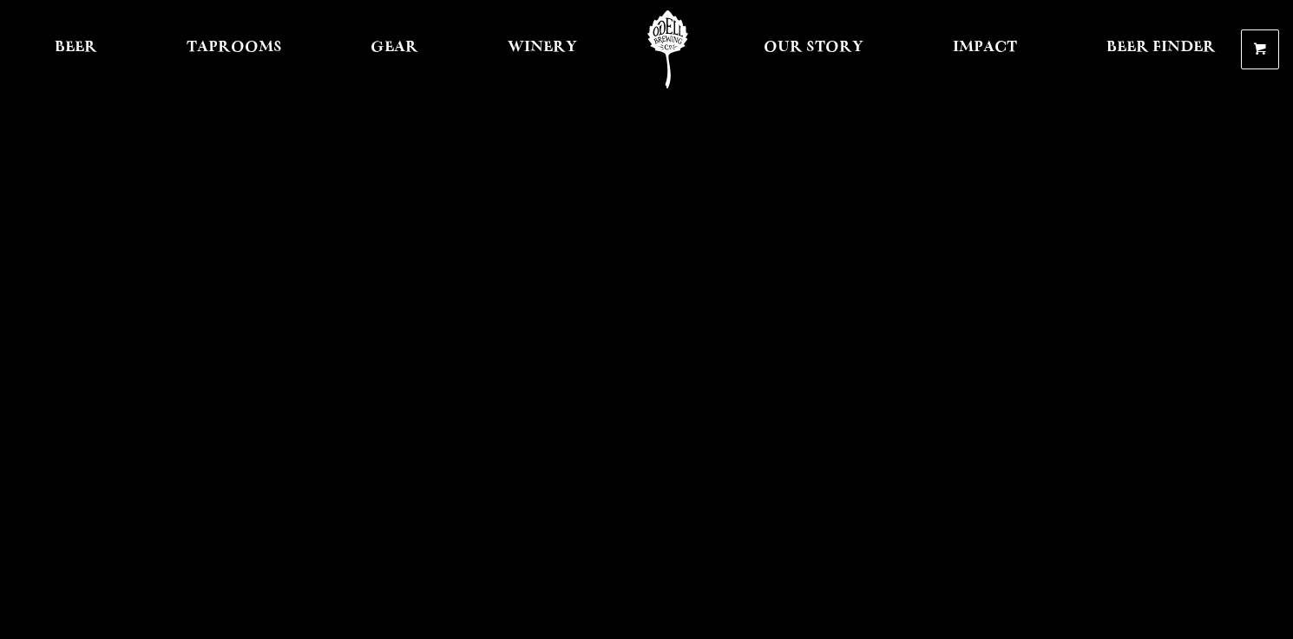 The height and width of the screenshot is (639, 1293). I want to click on a: Beer, so click(75, 49).